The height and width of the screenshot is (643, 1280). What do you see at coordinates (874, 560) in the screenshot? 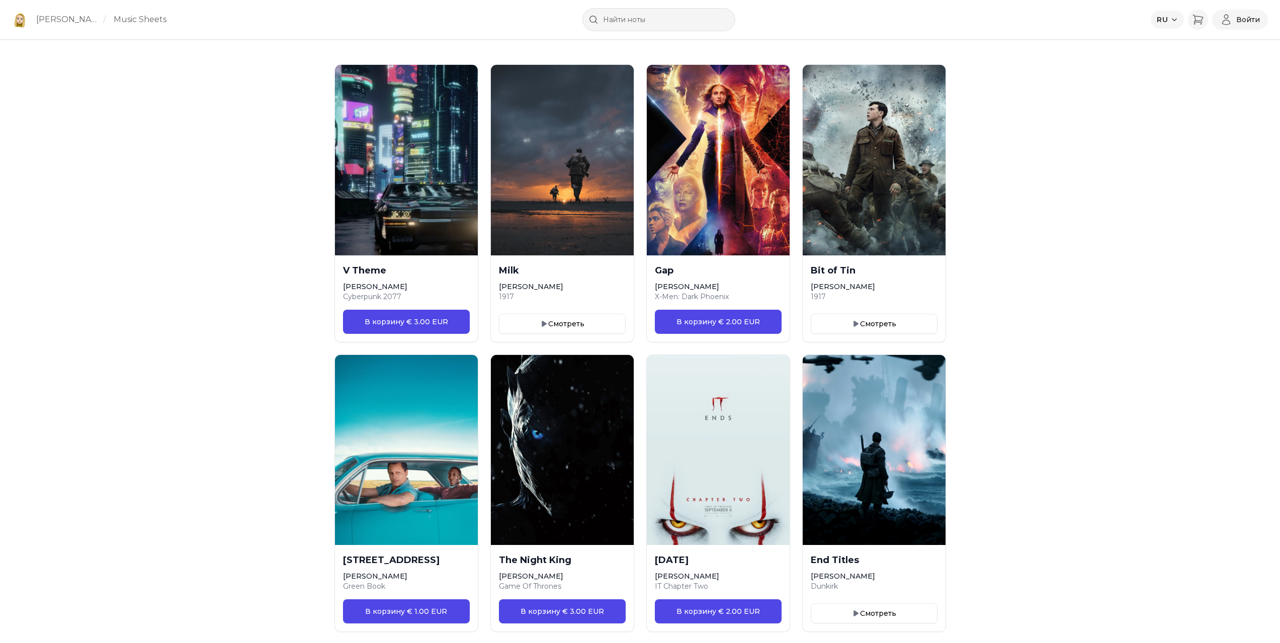
I see `h2: End Titles` at bounding box center [874, 560].